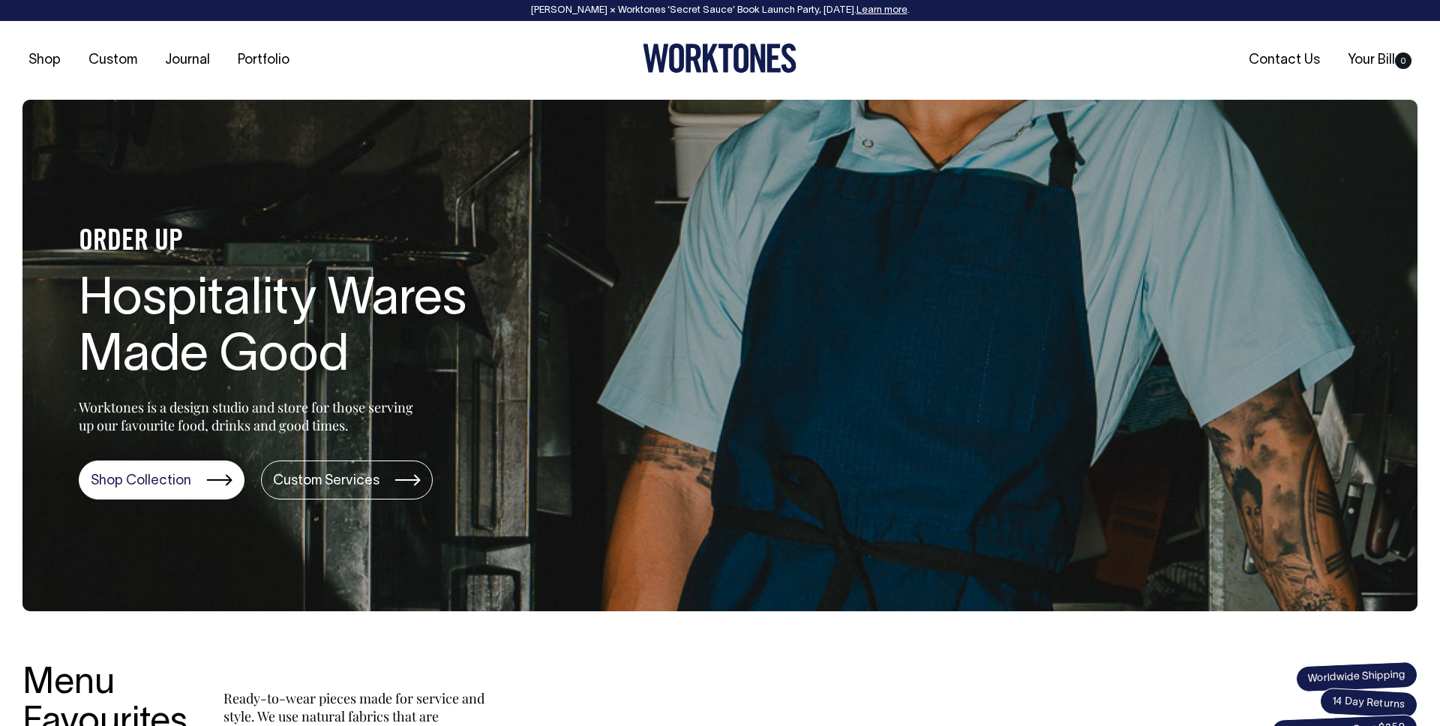 This screenshot has width=1440, height=726. What do you see at coordinates (113, 60) in the screenshot?
I see `a: Custom` at bounding box center [113, 60].